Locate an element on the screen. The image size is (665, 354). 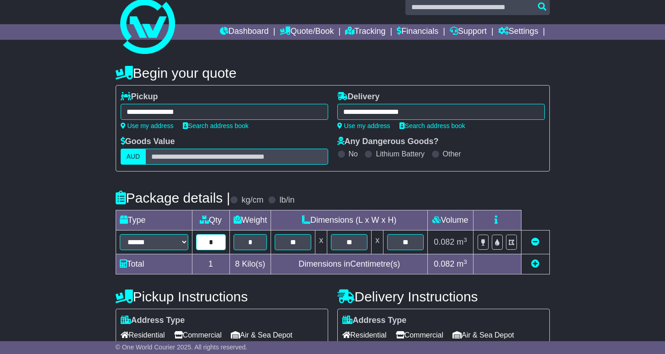
td: Dimensions in Centimetre(s) is located at coordinates (349, 264).